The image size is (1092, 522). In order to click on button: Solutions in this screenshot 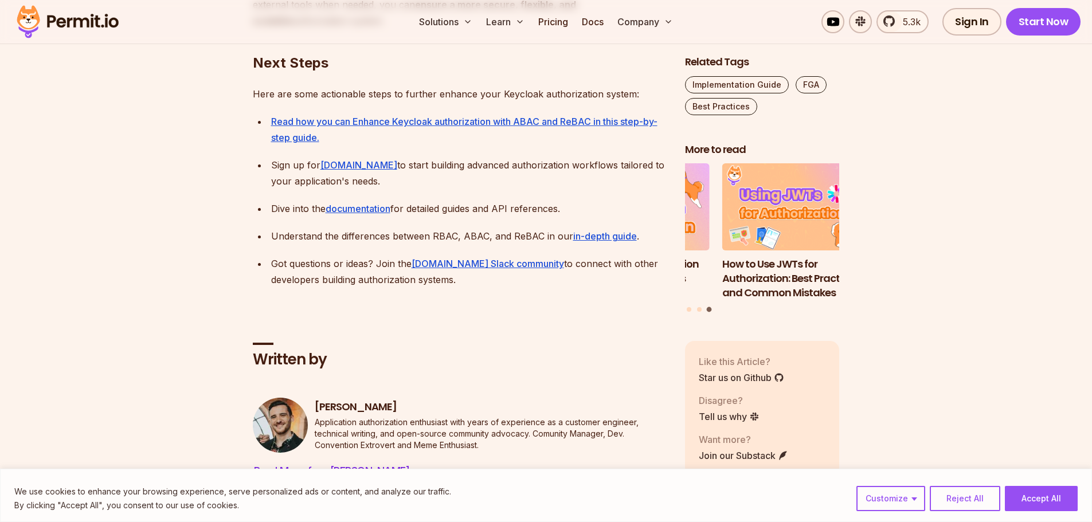, I will do `click(445, 22)`.